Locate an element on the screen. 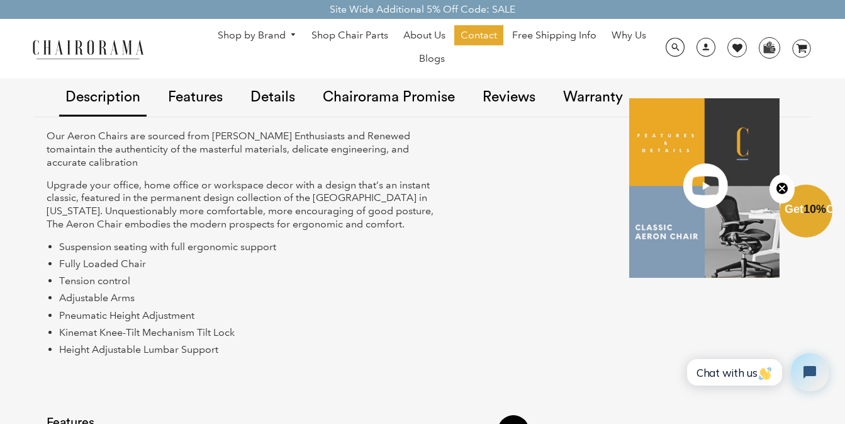  a: Description is located at coordinates (103, 96).